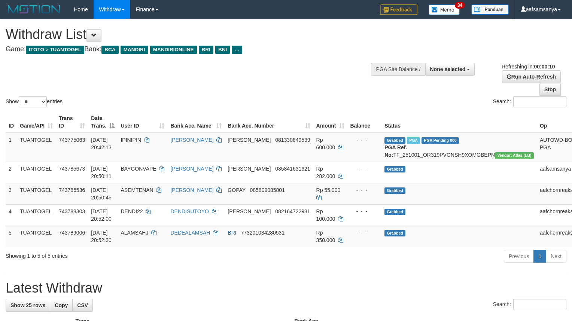 This screenshot has height=321, width=572. What do you see at coordinates (72, 190) in the screenshot?
I see `span: 743786536` at bounding box center [72, 190].